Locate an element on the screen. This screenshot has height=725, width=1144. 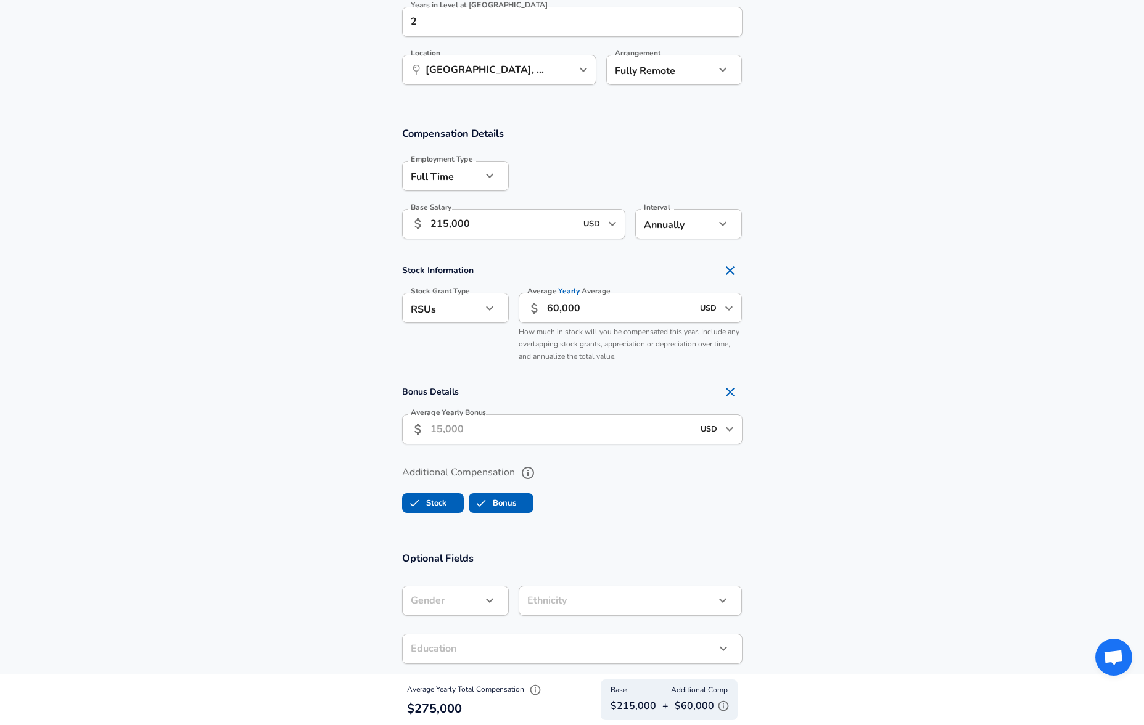
label: Stock is located at coordinates (424, 503).